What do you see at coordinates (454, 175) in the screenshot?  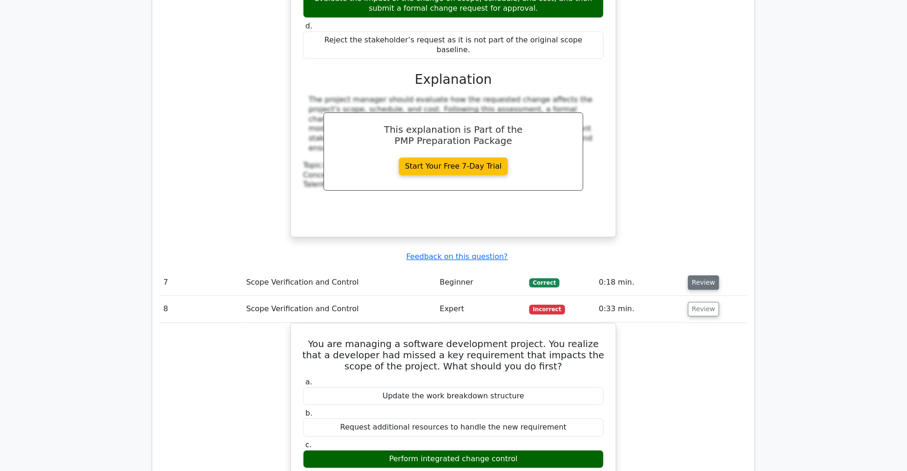 I see `div: Talent Triangle:` at bounding box center [454, 175].